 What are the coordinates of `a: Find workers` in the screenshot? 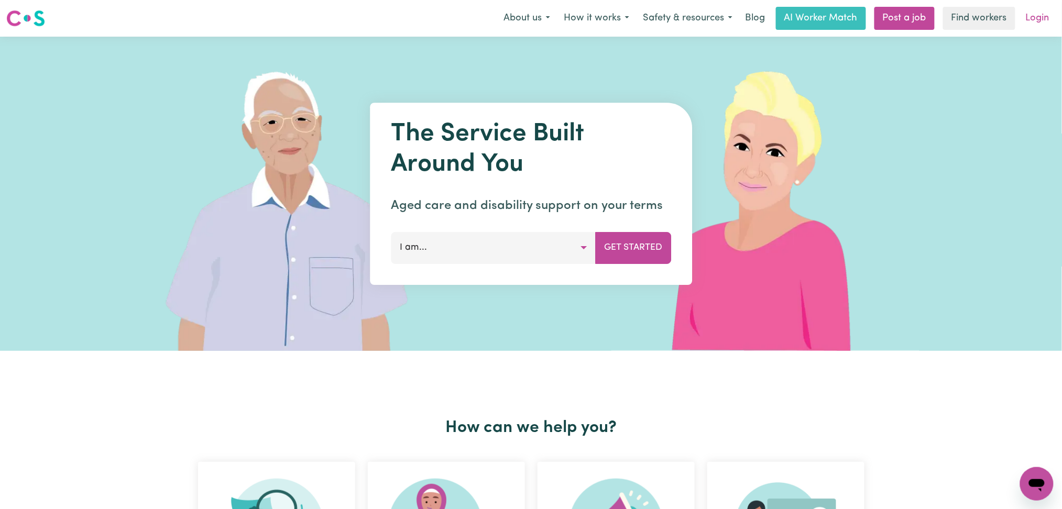 It's located at (979, 18).